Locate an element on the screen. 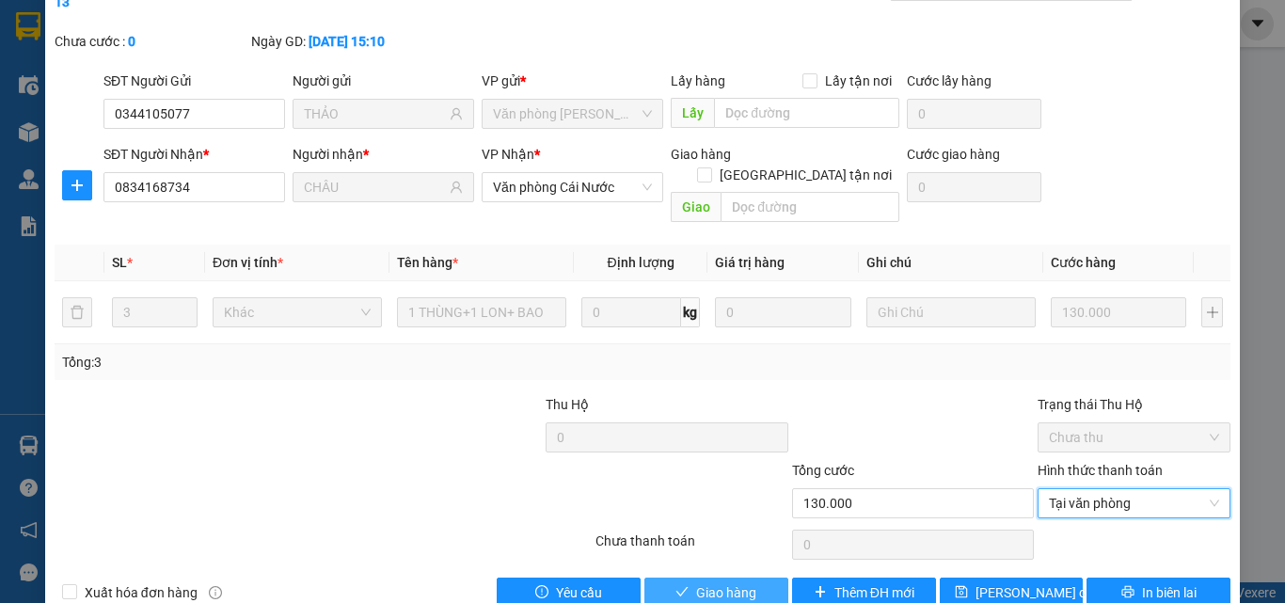 The width and height of the screenshot is (1285, 603). button: delete is located at coordinates (77, 312).